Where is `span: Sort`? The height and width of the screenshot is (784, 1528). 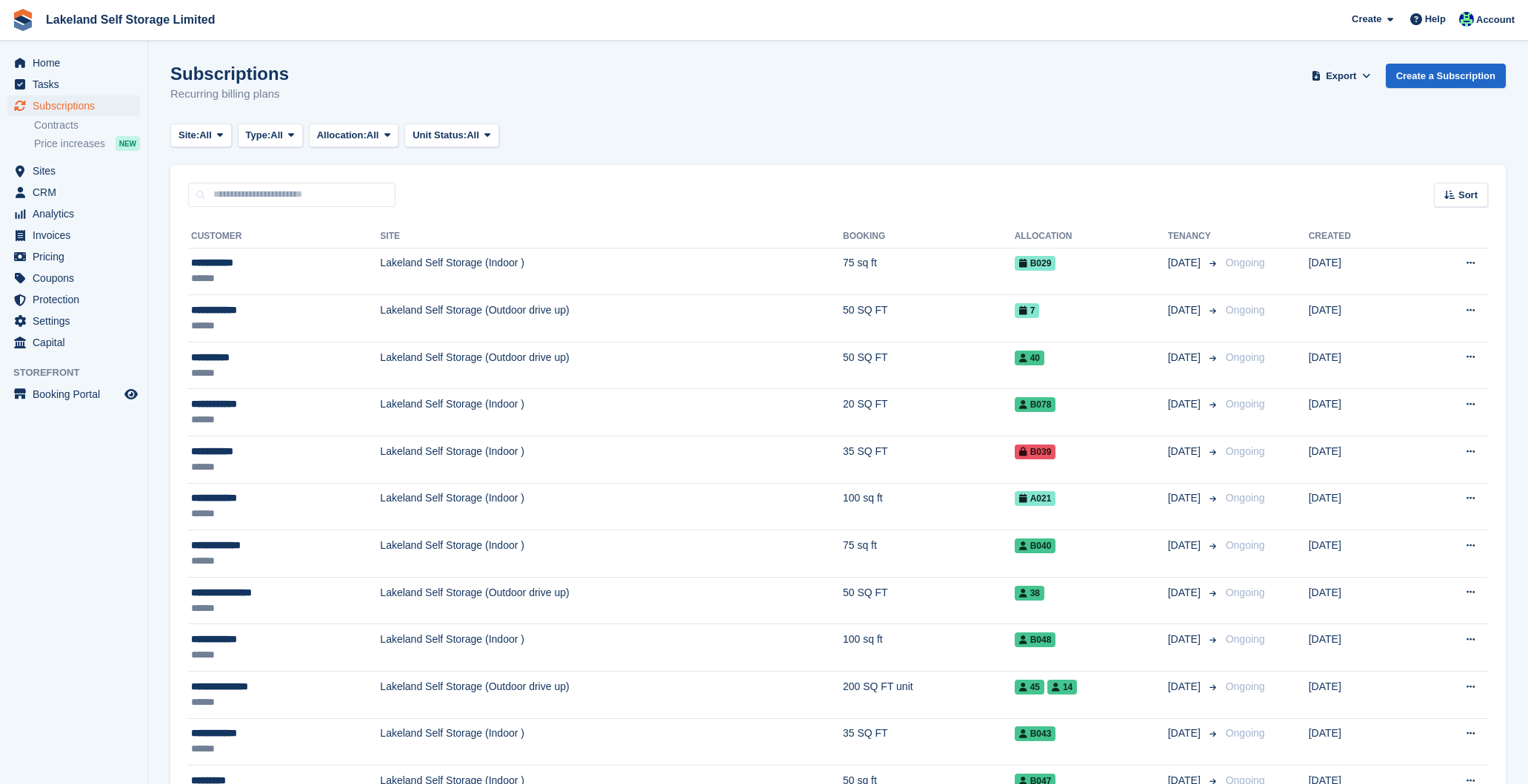
span: Sort is located at coordinates (1467, 196).